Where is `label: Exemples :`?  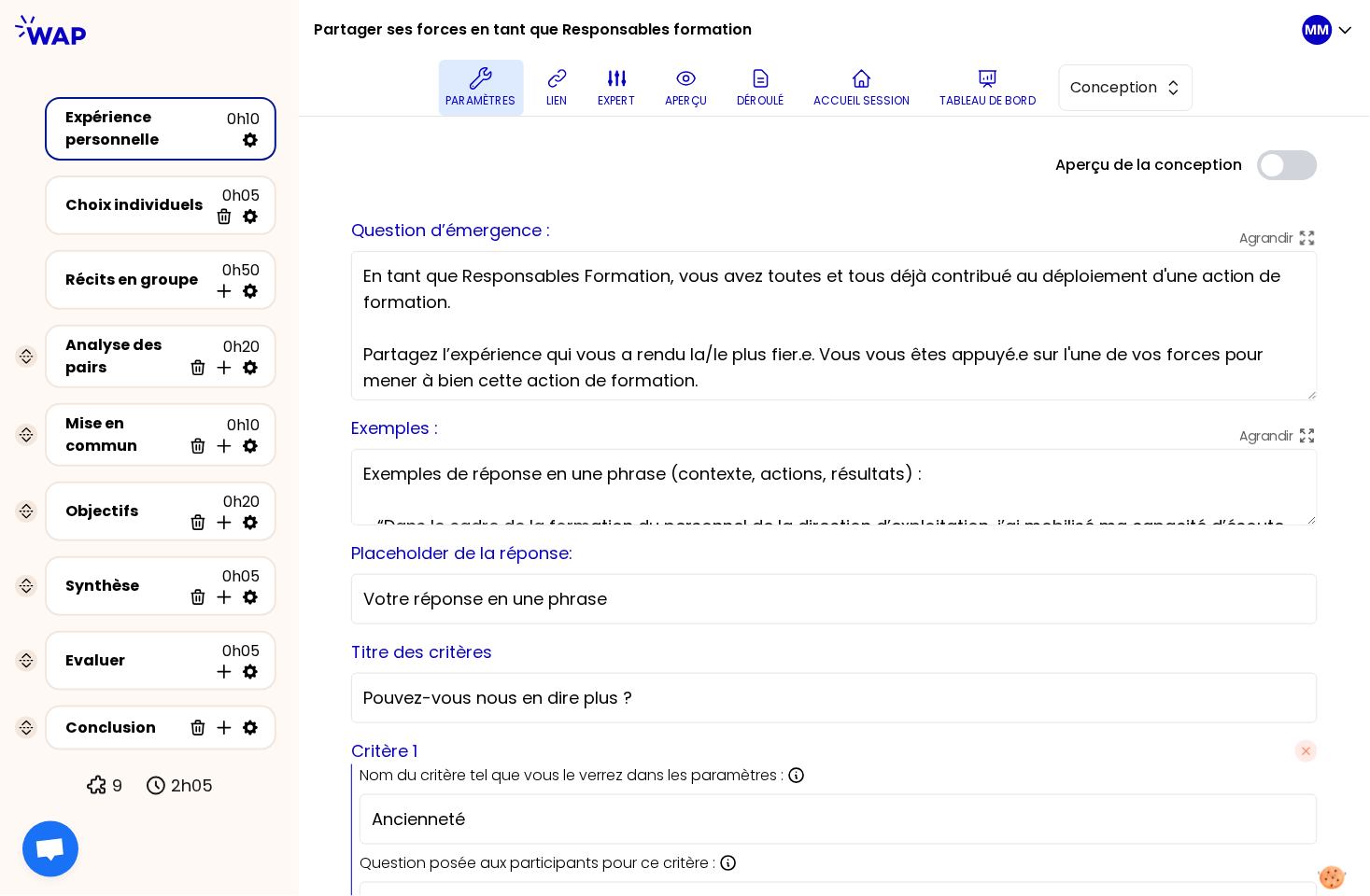 label: Exemples : is located at coordinates (394, 427).